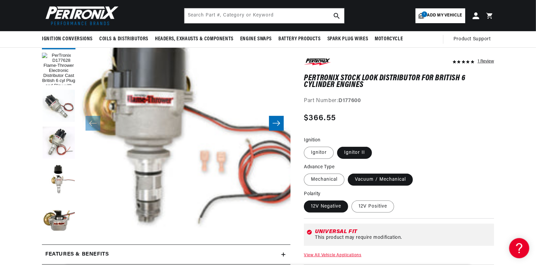  What do you see at coordinates (312, 194) in the screenshot?
I see `legend: Polarity` at bounding box center [312, 194].